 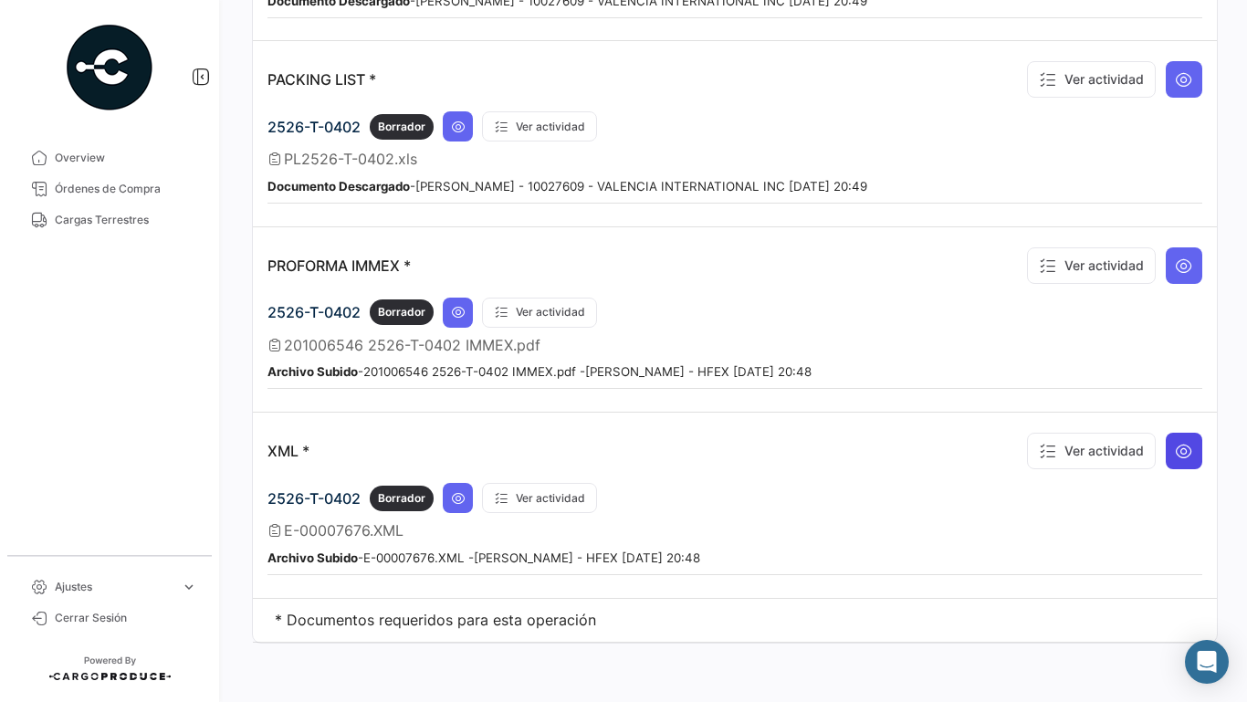 I want to click on span: Cargas Terrestres, so click(x=126, y=220).